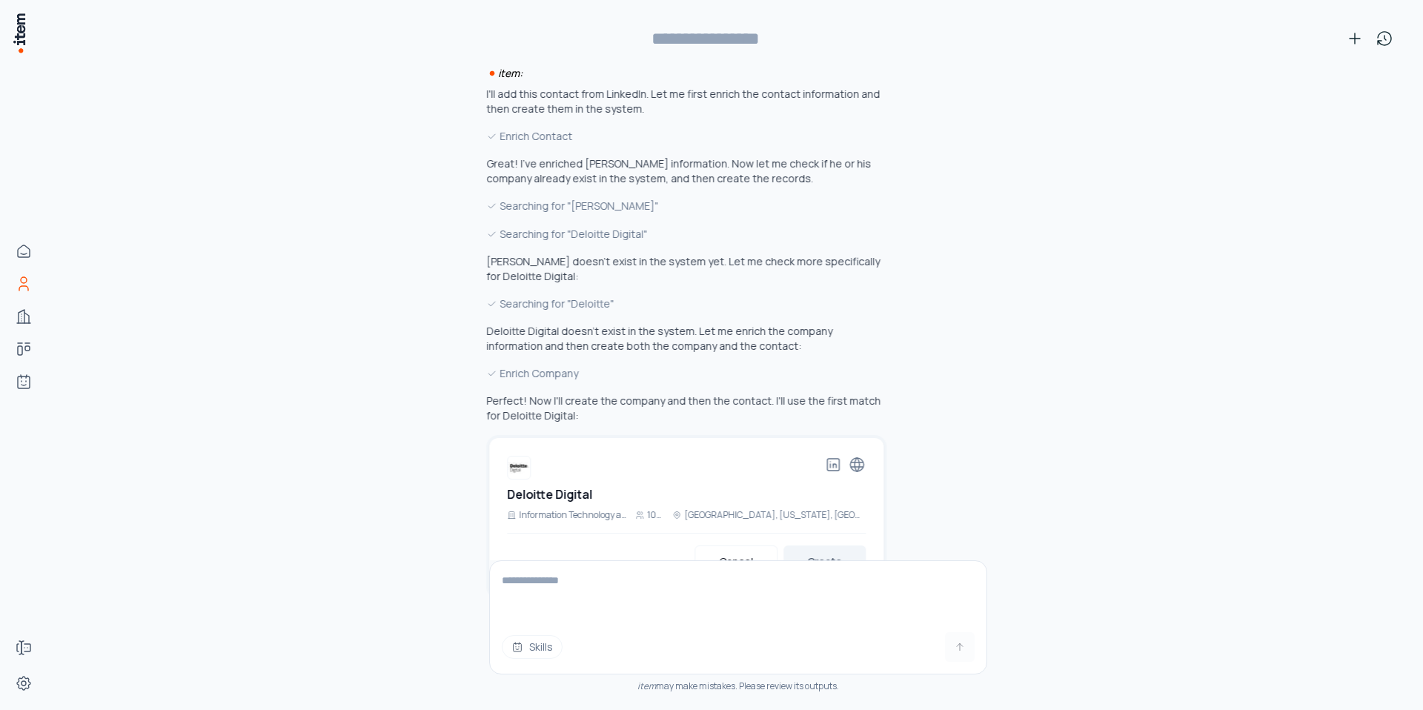 The image size is (1423, 710). I want to click on button: View history, so click(1385, 39).